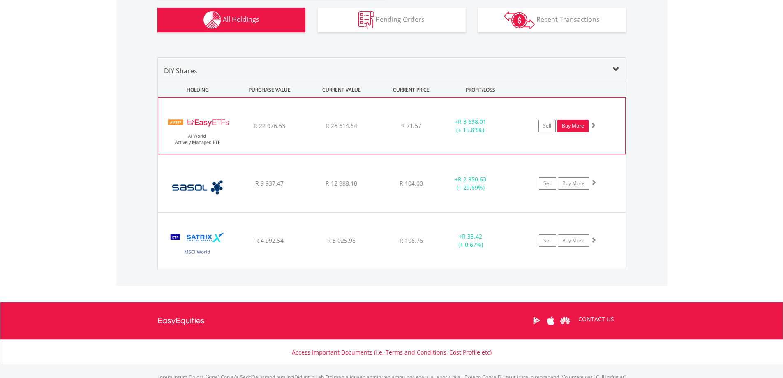 This screenshot has width=783, height=378. What do you see at coordinates (231, 20) in the screenshot?
I see `button: All Holdings` at bounding box center [231, 20].